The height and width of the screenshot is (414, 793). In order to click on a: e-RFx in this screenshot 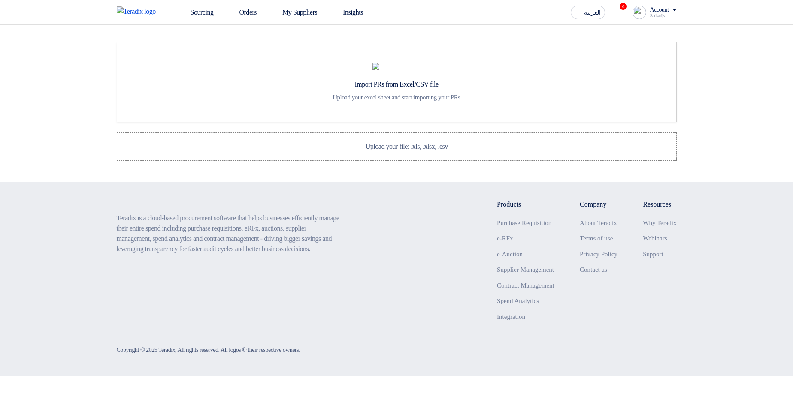, I will do `click(505, 239)`.